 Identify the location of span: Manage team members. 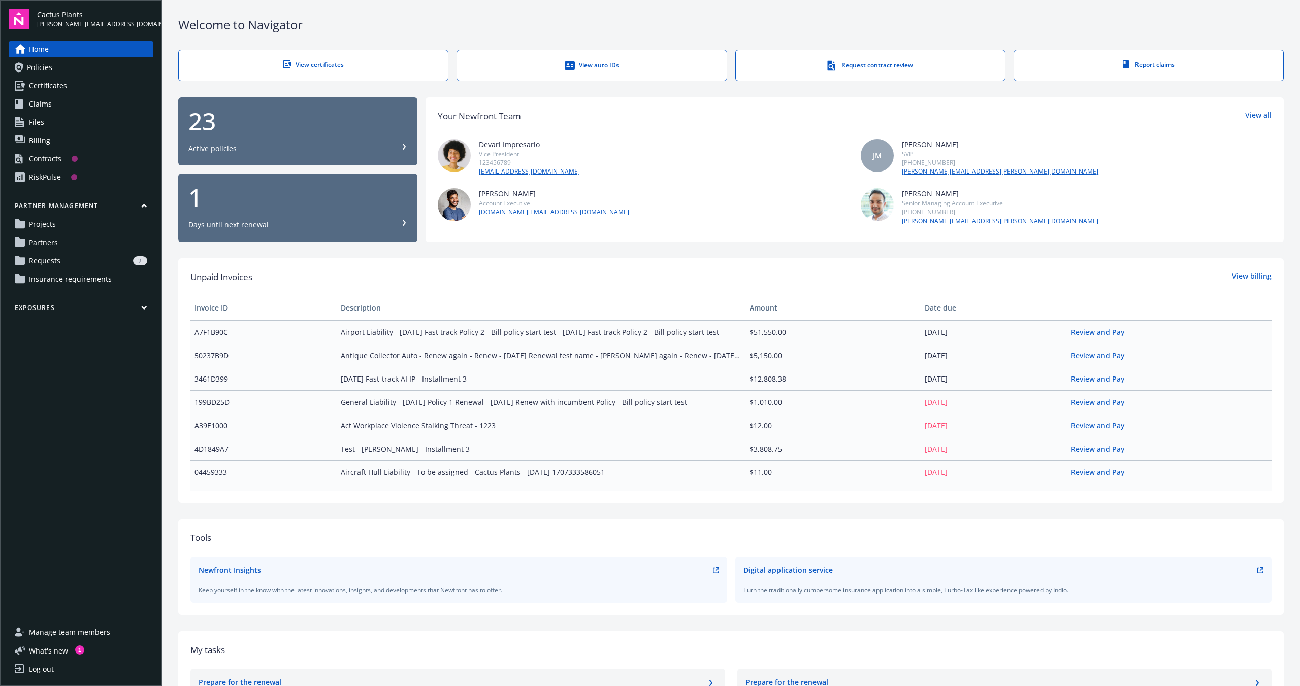
(70, 633).